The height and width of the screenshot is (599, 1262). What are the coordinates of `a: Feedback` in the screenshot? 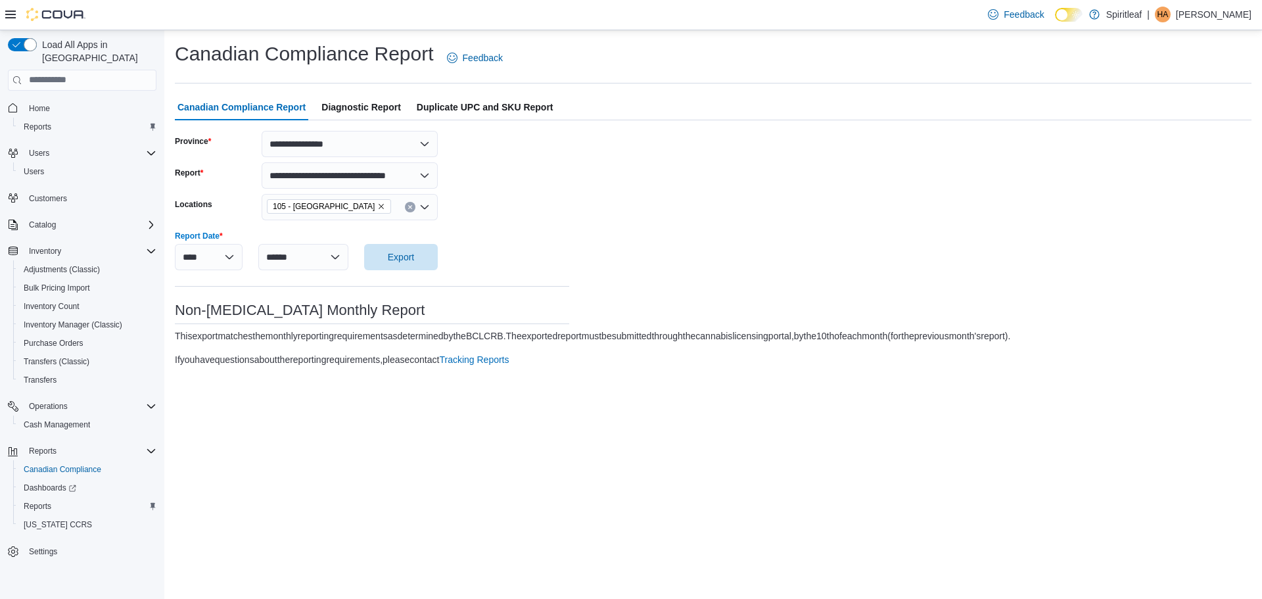 It's located at (1015, 14).